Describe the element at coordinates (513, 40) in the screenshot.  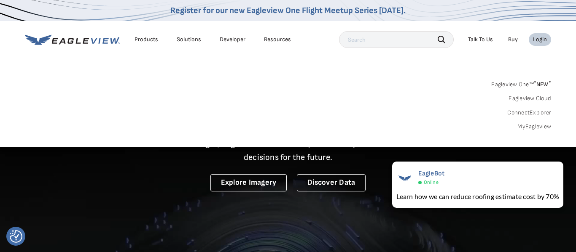
I see `a: Buy` at that location.